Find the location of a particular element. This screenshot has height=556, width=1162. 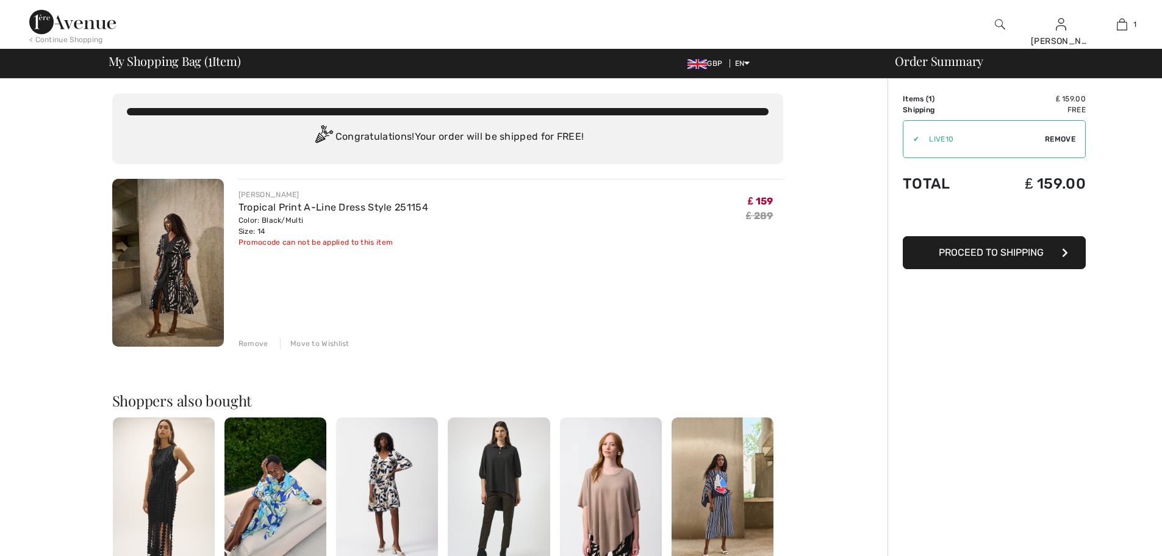

div: Congratulations! Your order will be shipped for FREE! is located at coordinates (448, 137).